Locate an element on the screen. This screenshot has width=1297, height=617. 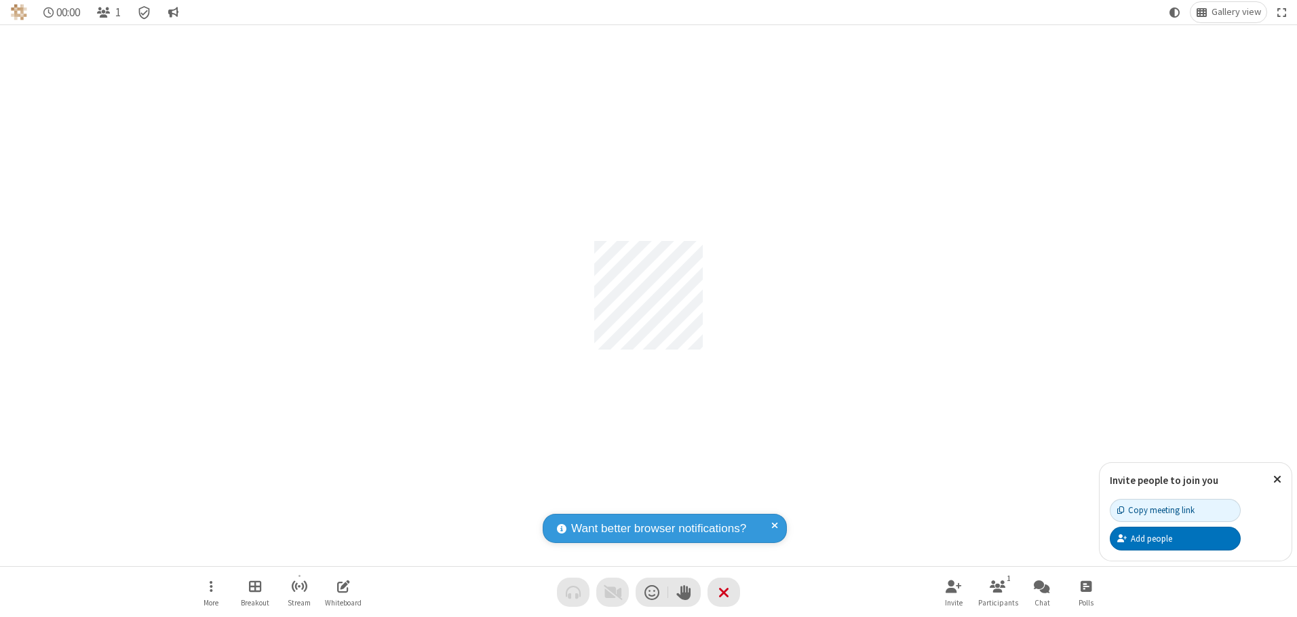
span: Breakout is located at coordinates (255, 602).